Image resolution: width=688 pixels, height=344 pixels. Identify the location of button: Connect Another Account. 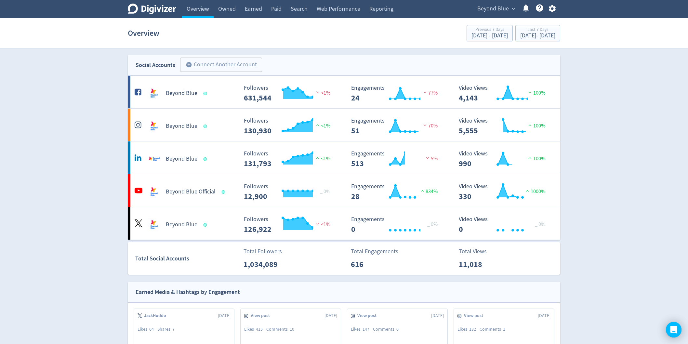
(221, 65).